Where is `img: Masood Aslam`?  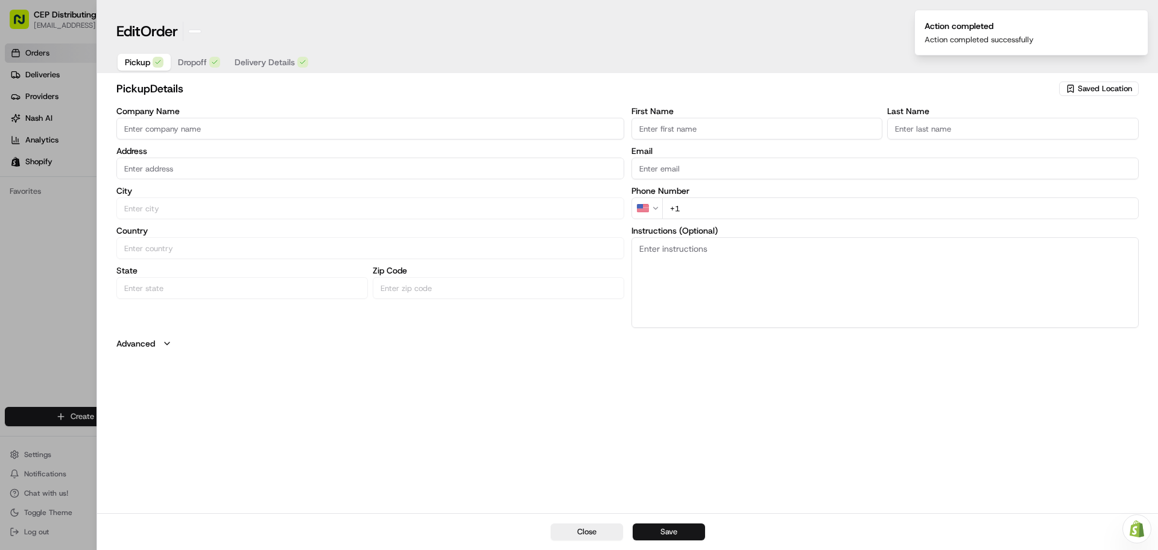 img: Masood Aslam is located at coordinates (22, 218).